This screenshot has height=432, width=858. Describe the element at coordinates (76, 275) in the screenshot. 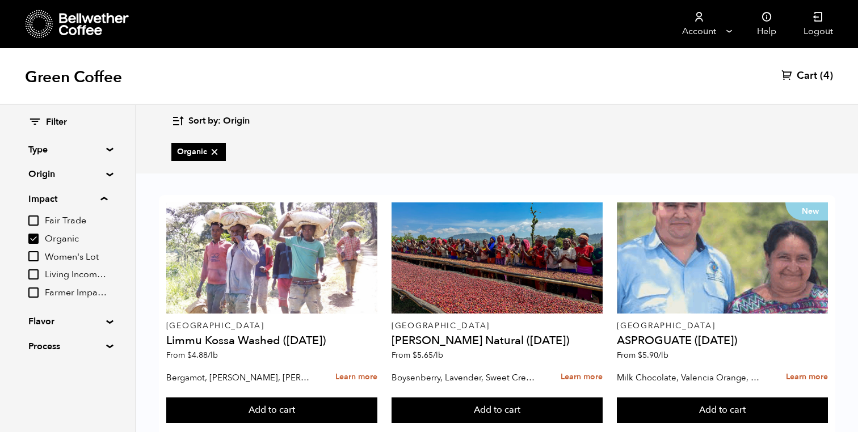

I see `span: Living Income Pricing` at that location.